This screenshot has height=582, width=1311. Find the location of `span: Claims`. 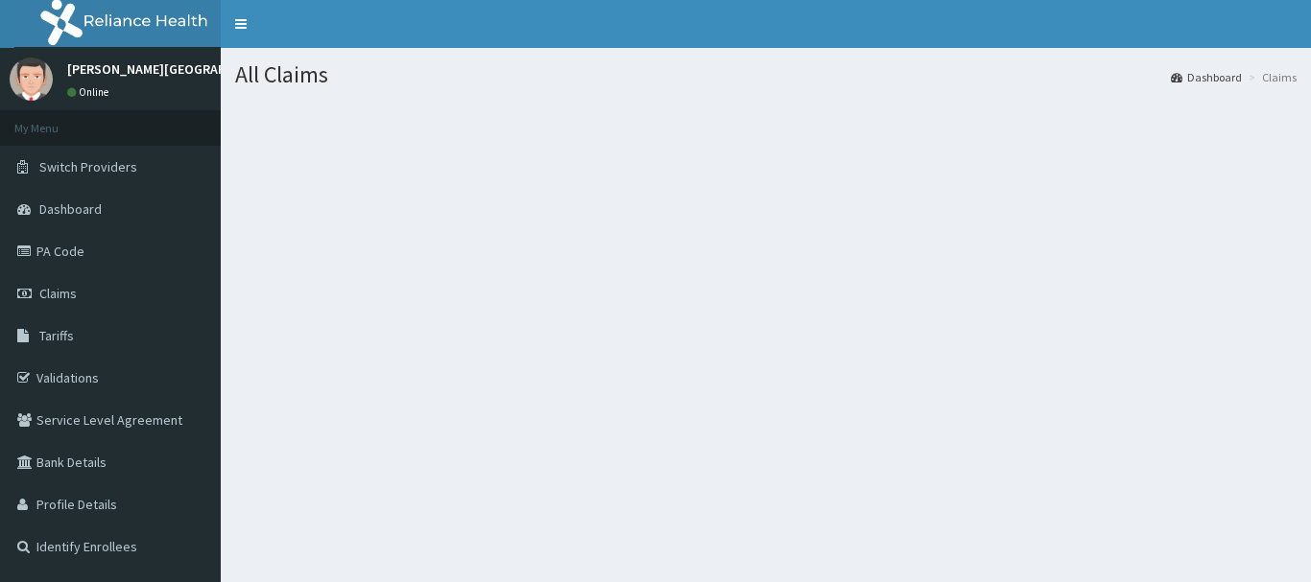

span: Claims is located at coordinates (58, 294).